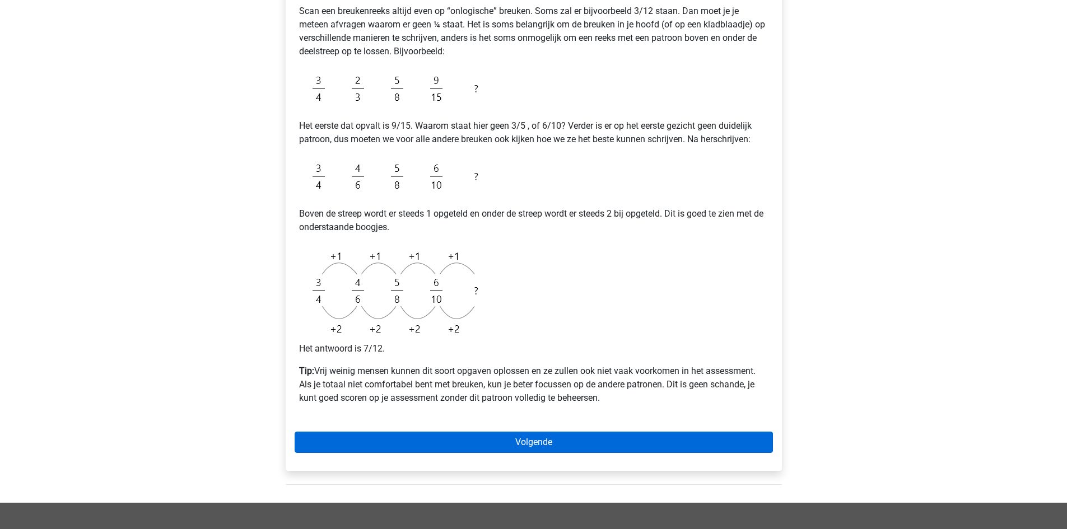 The width and height of the screenshot is (1067, 529). I want to click on img: Fractions_example_3_1.png, so click(397, 89).